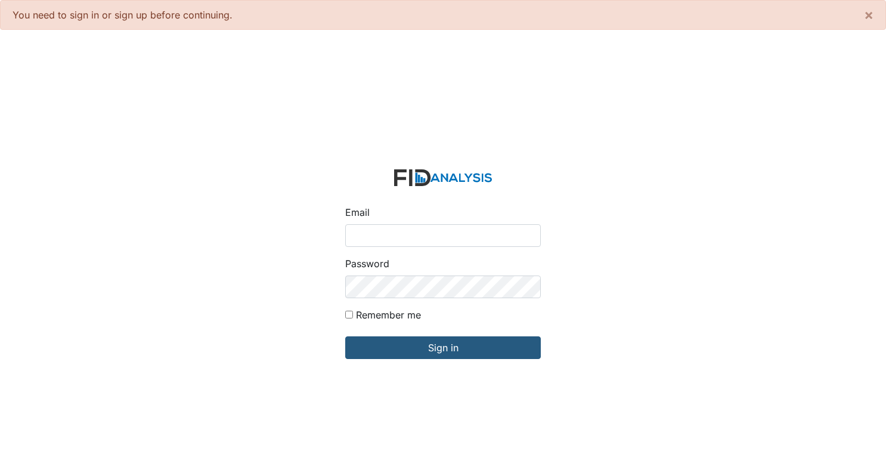  I want to click on label: Email, so click(357, 212).